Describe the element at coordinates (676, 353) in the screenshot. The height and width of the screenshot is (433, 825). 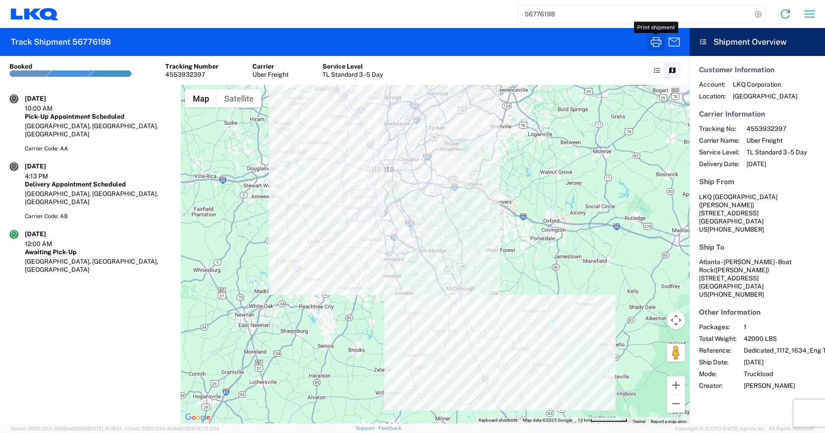
I see `button: Drag Pegman onto the map to open Street View` at that location.